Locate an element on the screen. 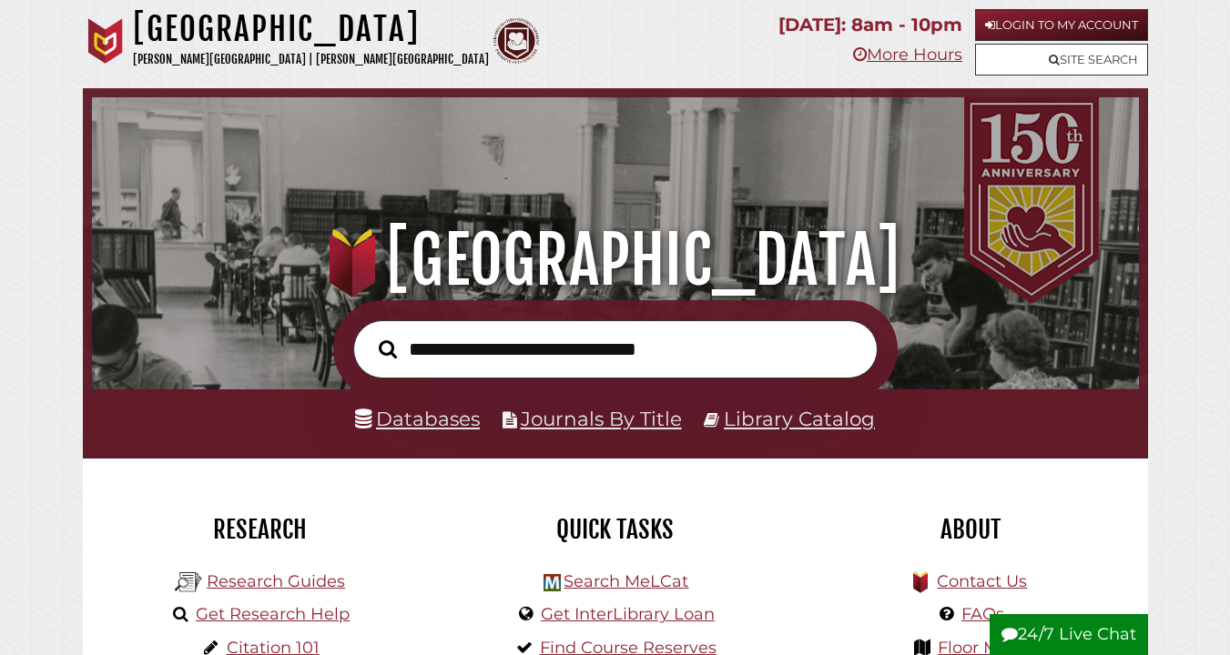 The height and width of the screenshot is (655, 1230). h2: Quick Tasks is located at coordinates (615, 530).